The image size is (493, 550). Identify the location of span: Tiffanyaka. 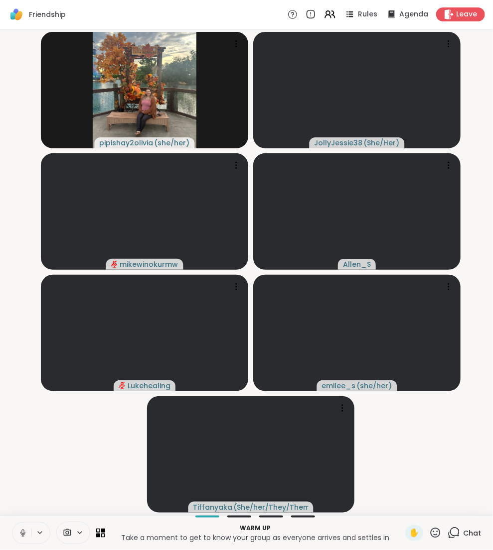
(213, 507).